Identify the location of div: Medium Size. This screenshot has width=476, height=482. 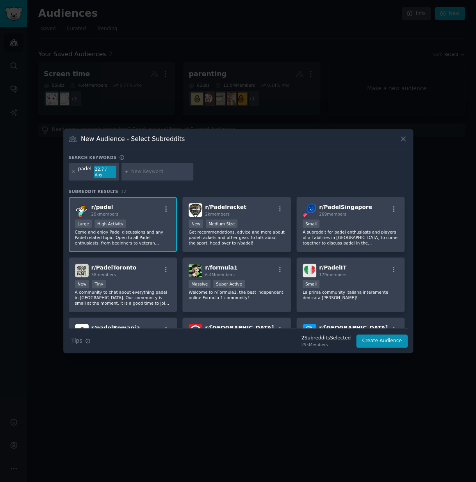
(222, 224).